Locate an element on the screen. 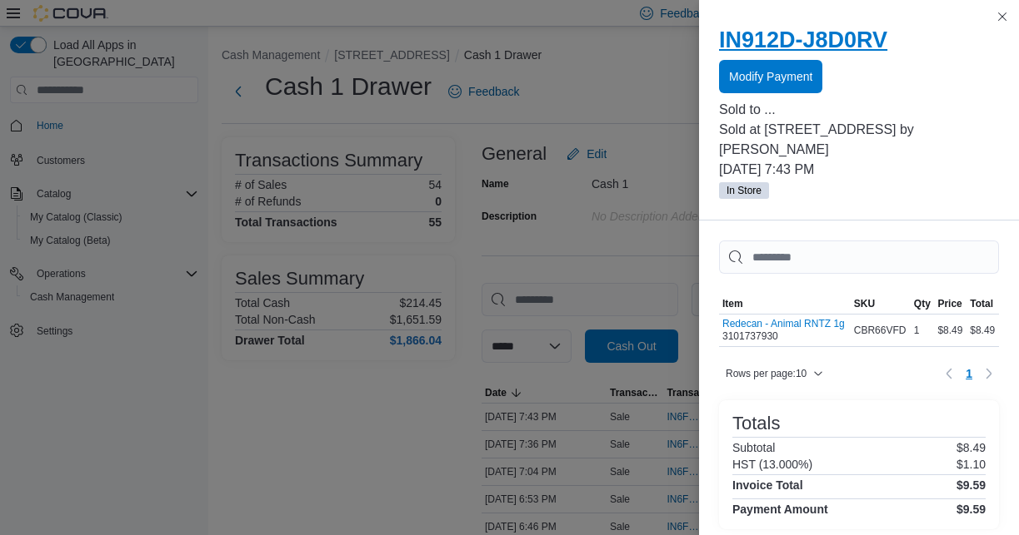 The width and height of the screenshot is (1019, 535). p: $8.49 is located at coordinates (970, 448).